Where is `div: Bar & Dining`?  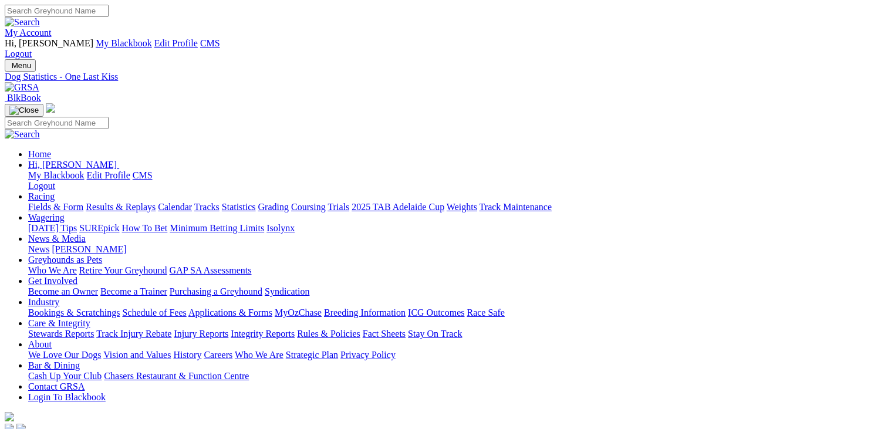 div: Bar & Dining is located at coordinates (455, 376).